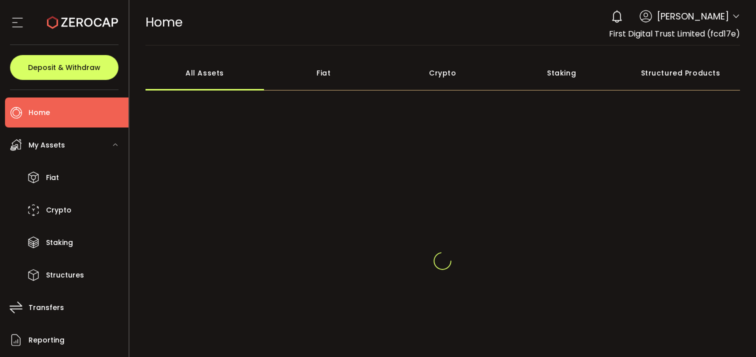  What do you see at coordinates (59, 242) in the screenshot?
I see `span: Staking` at bounding box center [59, 242].